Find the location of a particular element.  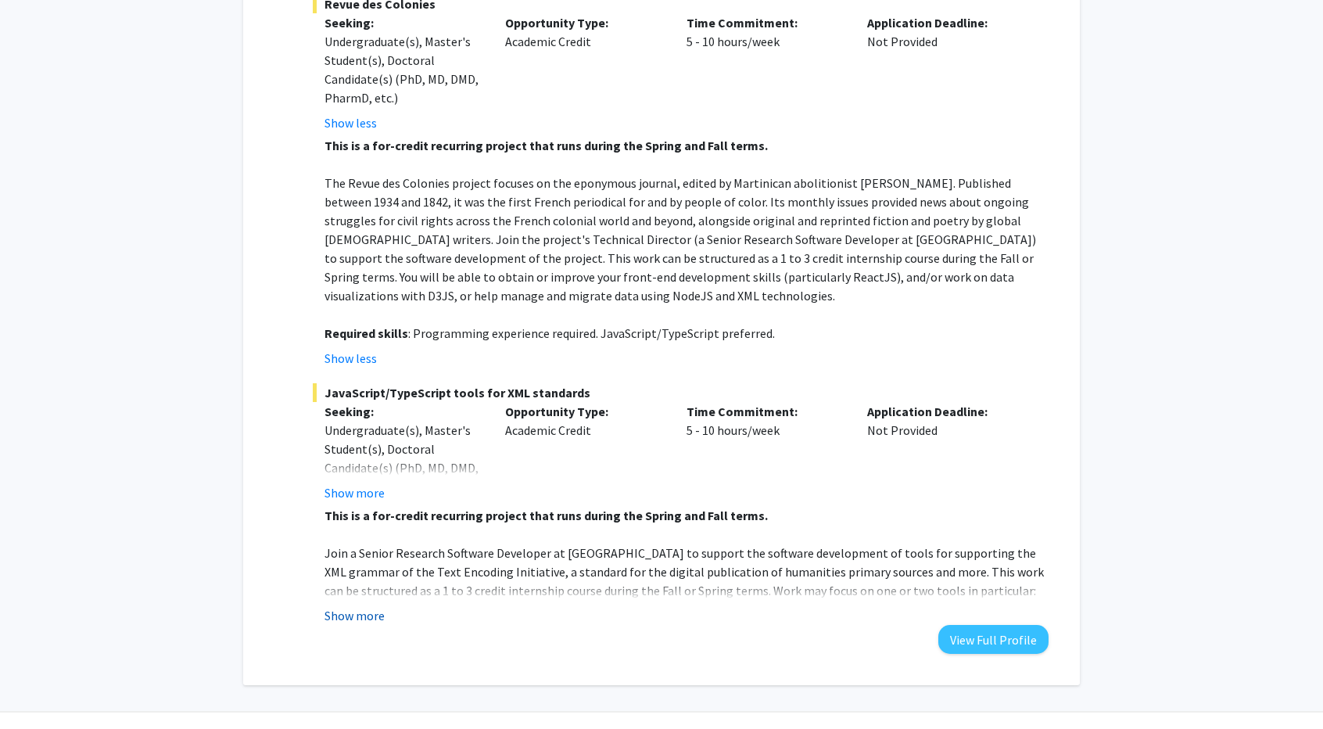

button: View Full Profile is located at coordinates (993, 639).